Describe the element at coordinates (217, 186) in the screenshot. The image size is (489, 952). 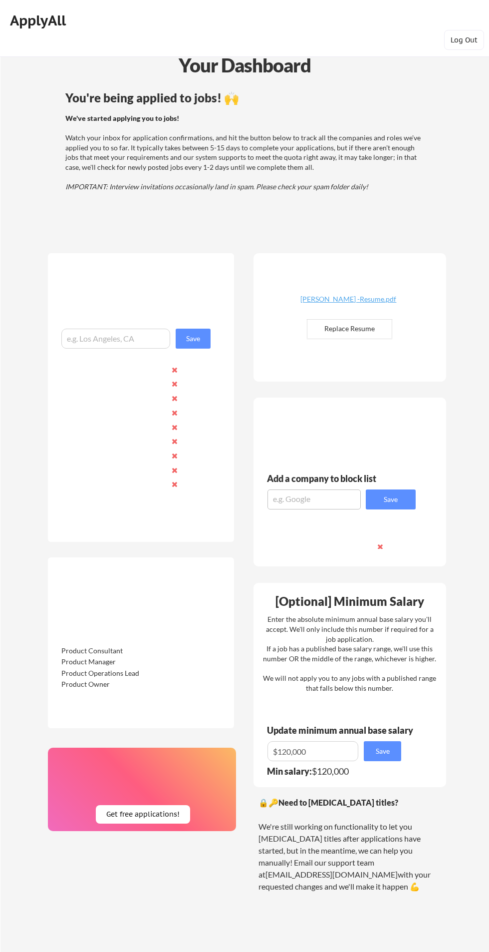
I see `em: IMPORTANT: Interview invitations occasionally land in spam. Please check your spam folder daily!` at that location.